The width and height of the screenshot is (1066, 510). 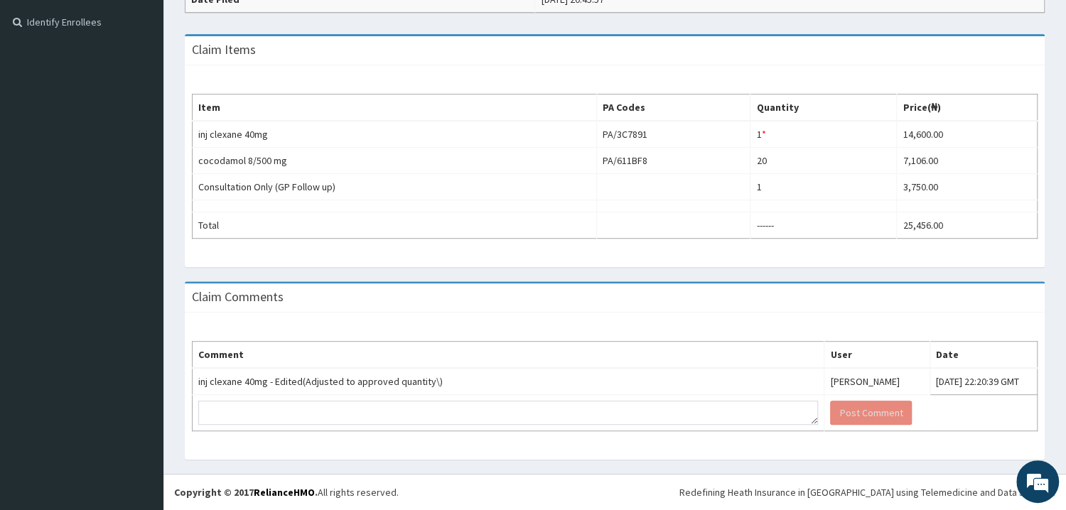 I want to click on td: Total, so click(x=395, y=225).